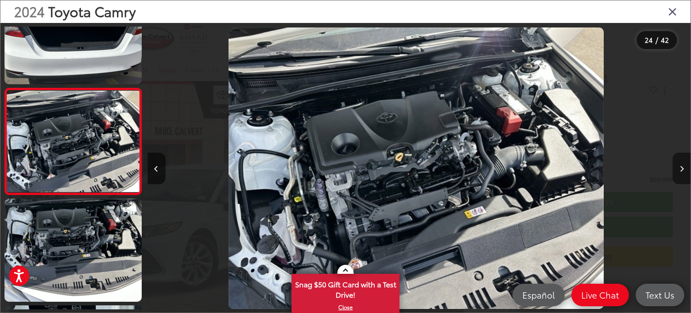  What do you see at coordinates (29, 11) in the screenshot?
I see `span: 2024` at bounding box center [29, 11].